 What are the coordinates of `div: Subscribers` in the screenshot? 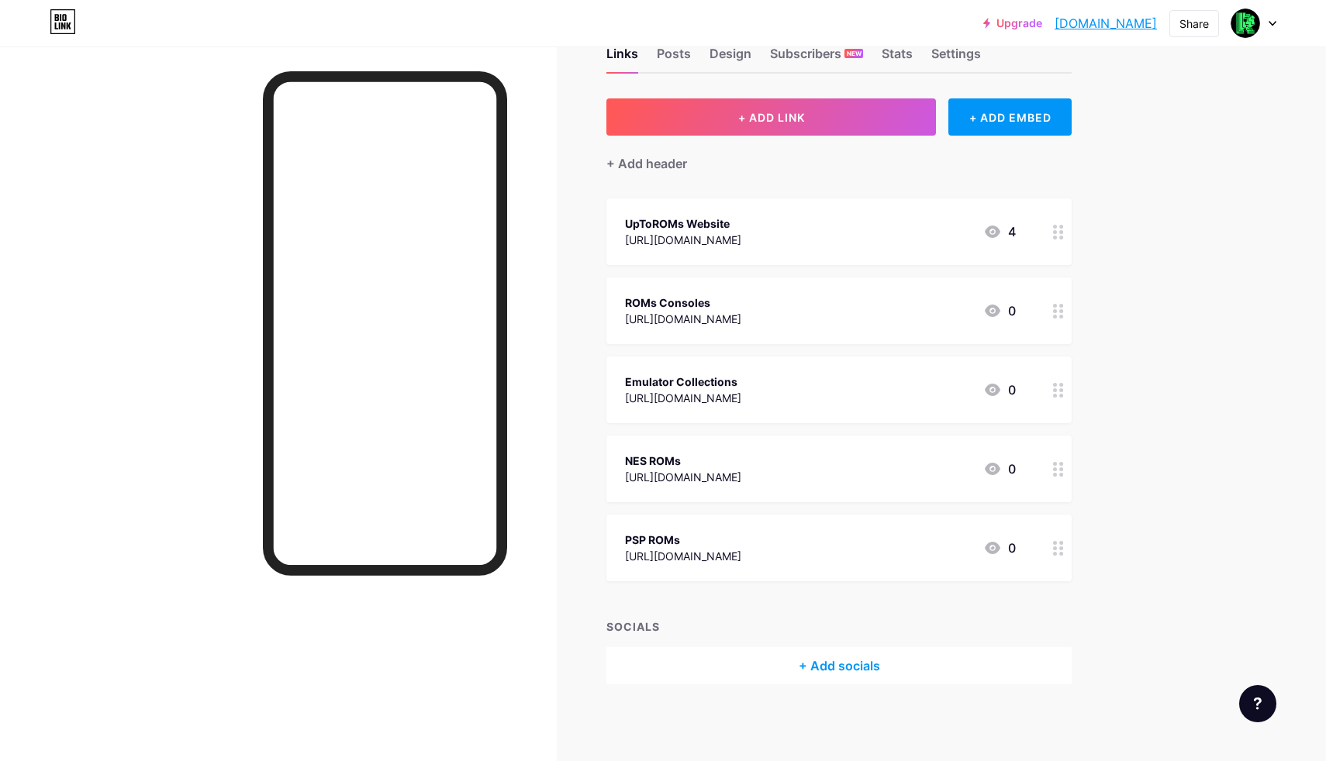 It's located at (816, 58).